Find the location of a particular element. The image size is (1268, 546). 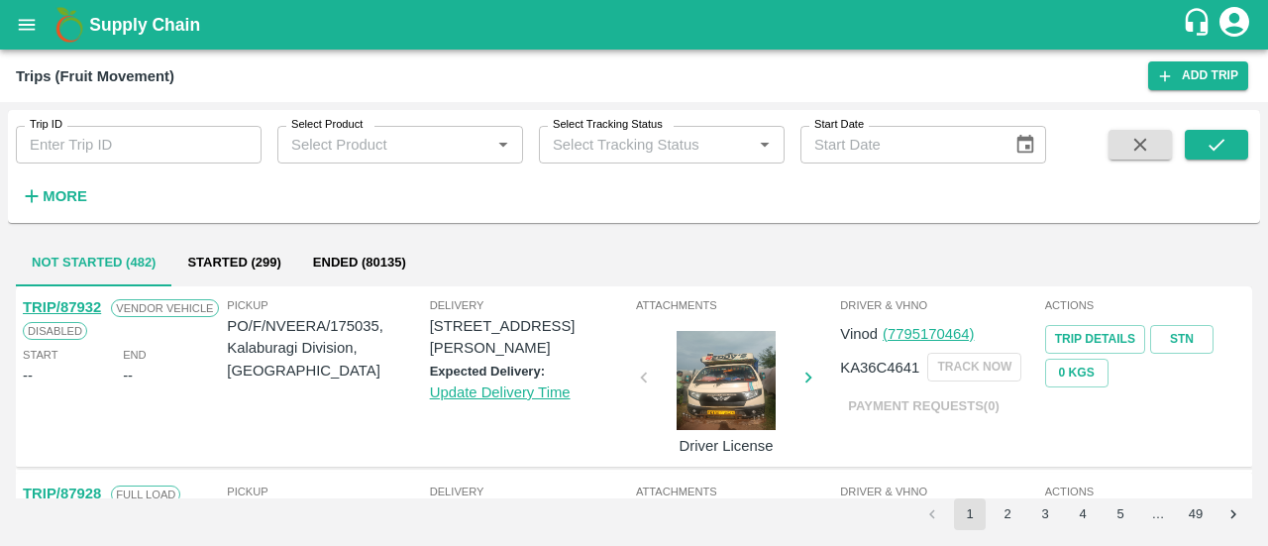

a: STN is located at coordinates (1182, 339).